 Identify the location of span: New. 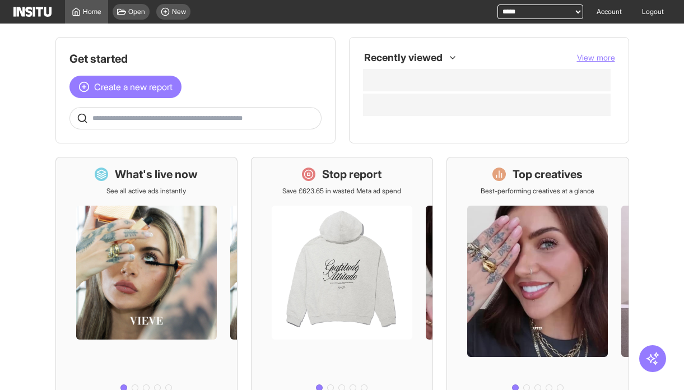
(179, 12).